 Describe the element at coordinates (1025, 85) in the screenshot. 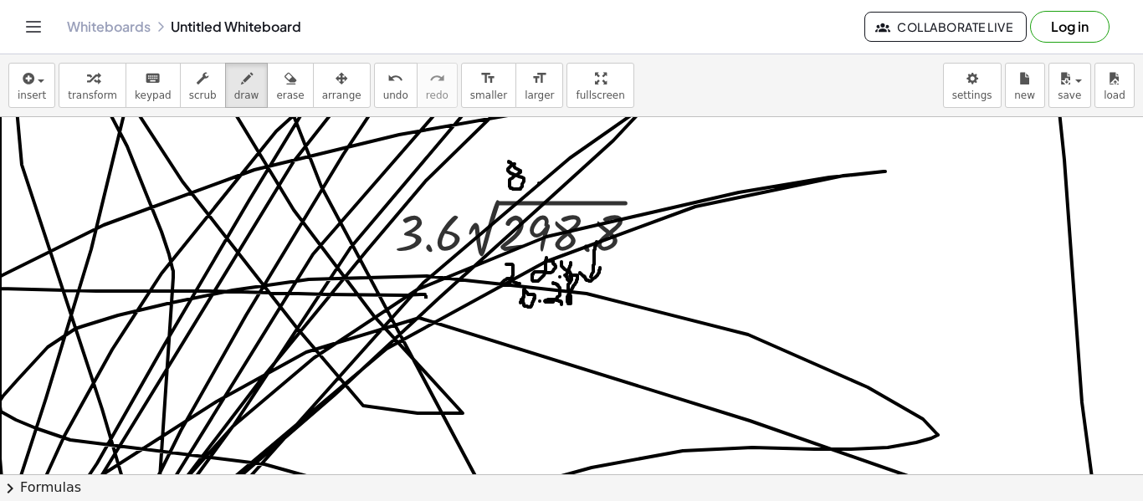

I see `button: new` at that location.